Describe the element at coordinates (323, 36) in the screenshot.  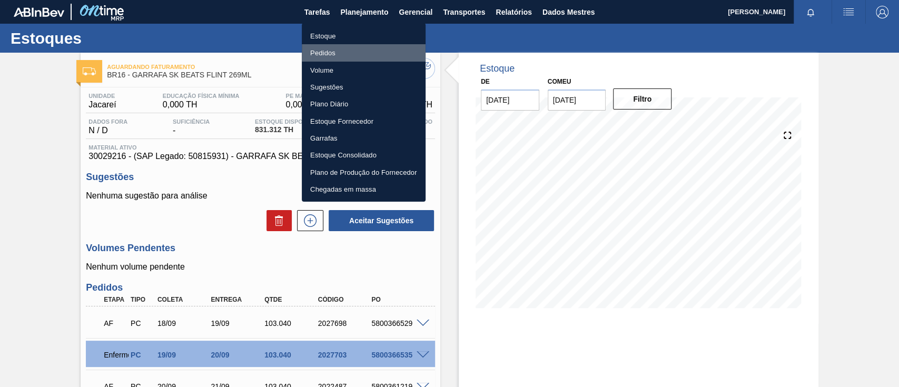
I see `font: Estoque` at that location.